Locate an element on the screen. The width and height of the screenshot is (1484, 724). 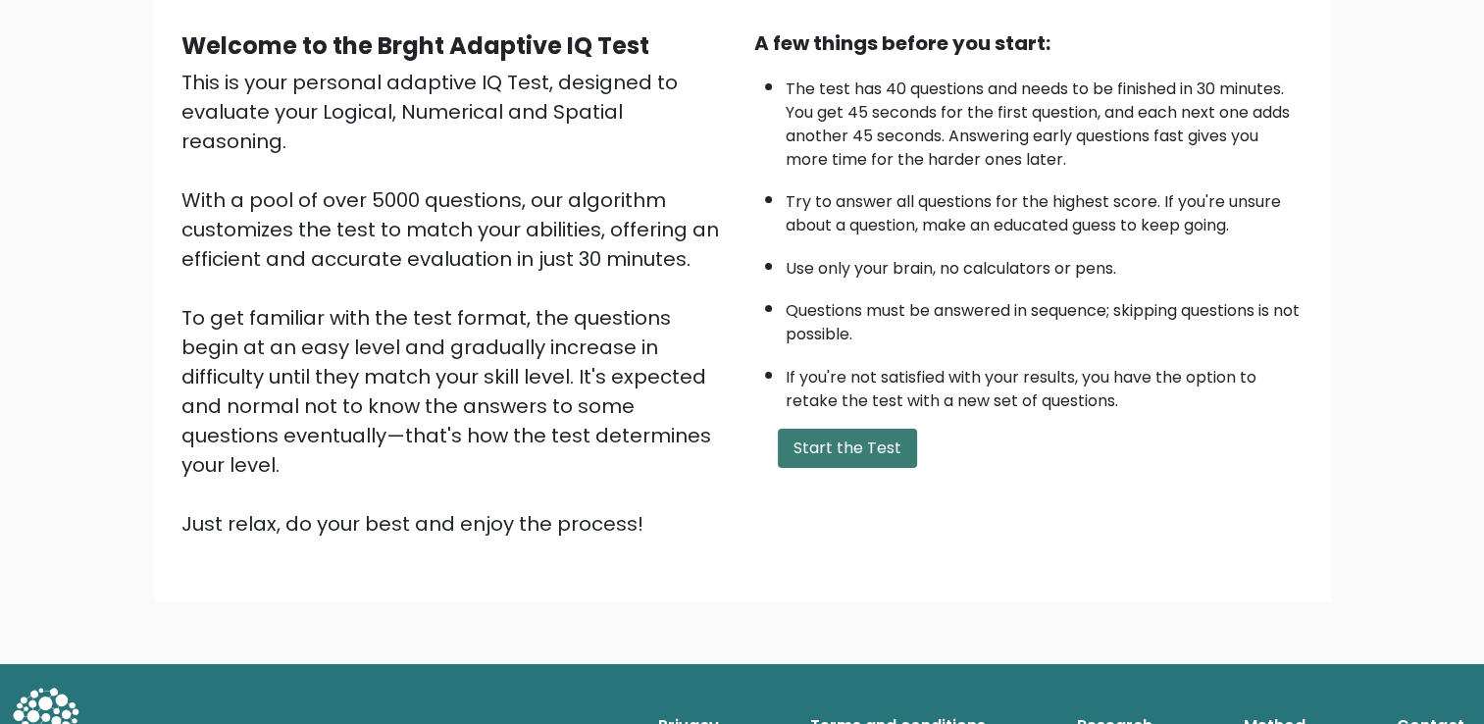
b: Welcome to the Brght Adaptive IQ Test is located at coordinates (415, 45).